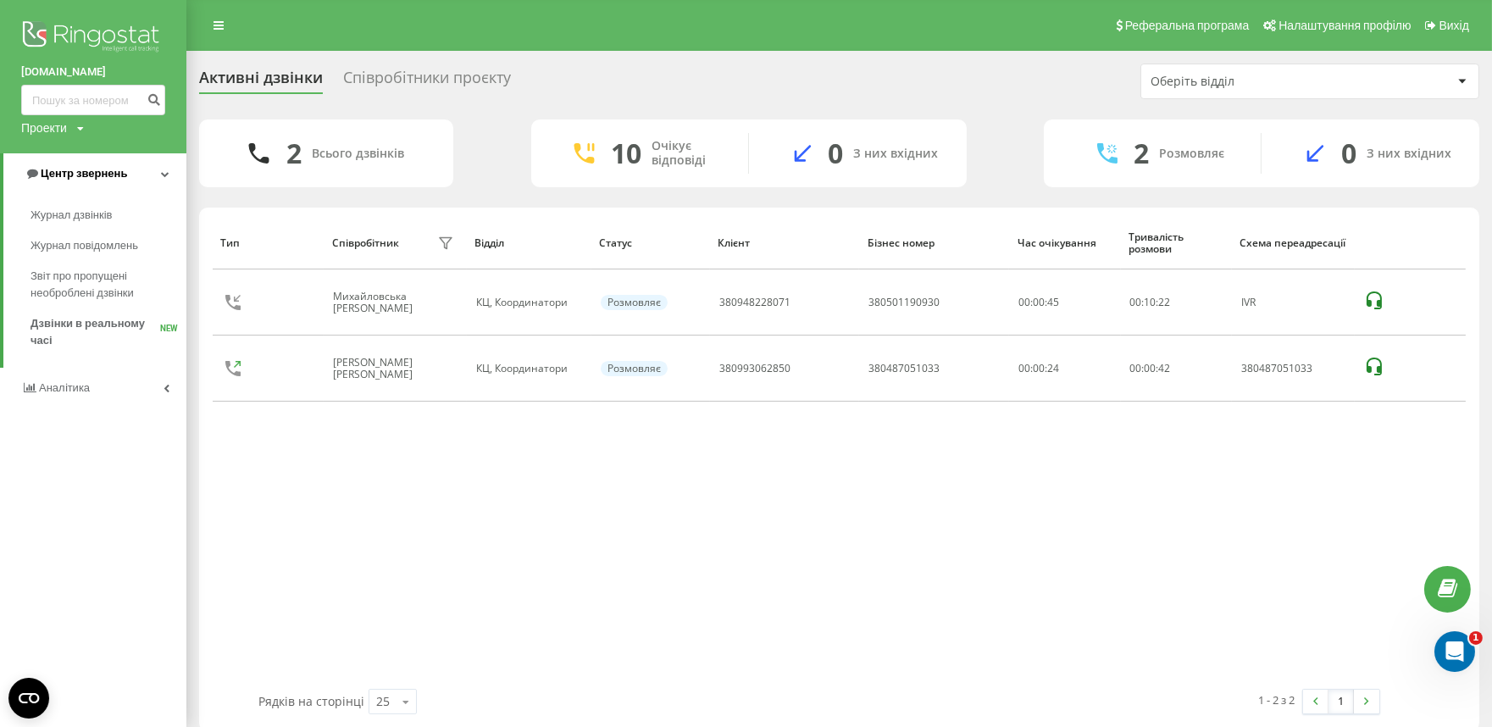 This screenshot has width=1492, height=727. I want to click on div: 25, so click(383, 701).